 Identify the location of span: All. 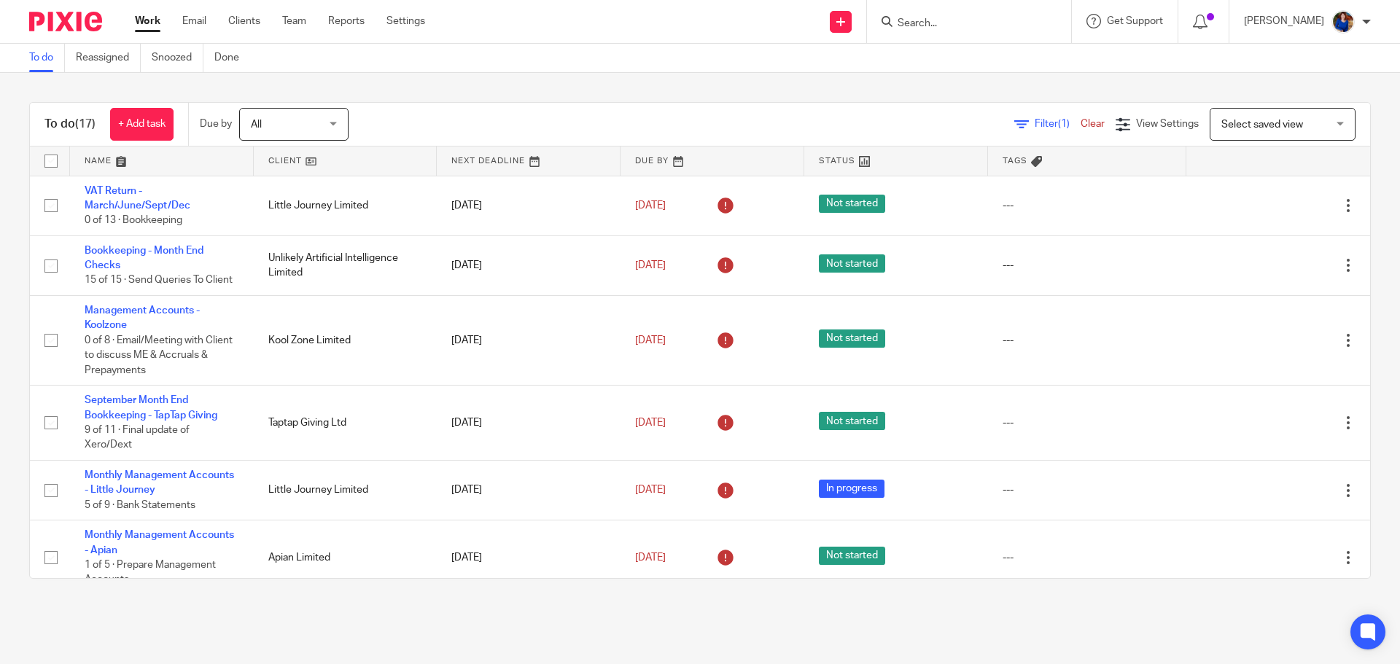
(256, 125).